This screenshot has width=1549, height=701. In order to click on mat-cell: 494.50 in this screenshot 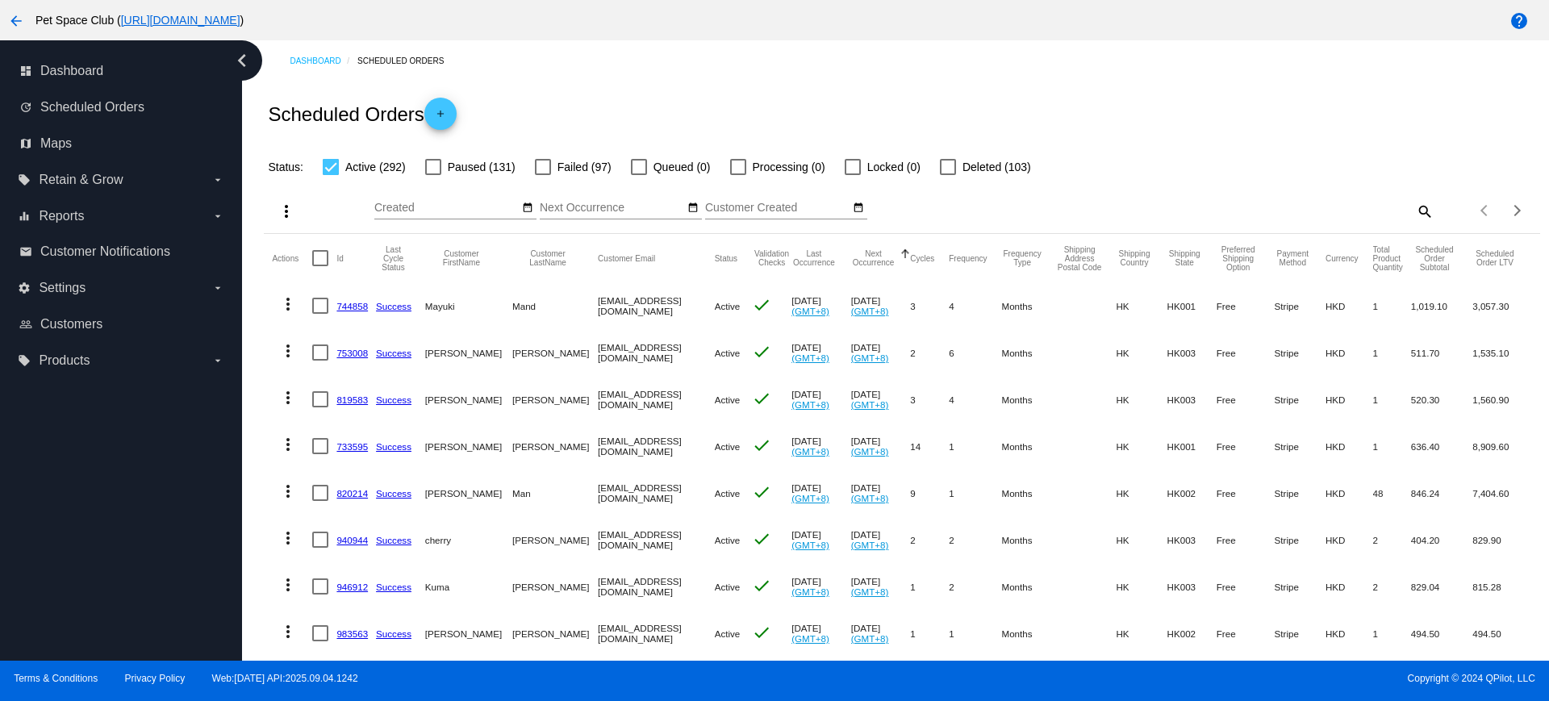, I will do `click(1441, 633)`.